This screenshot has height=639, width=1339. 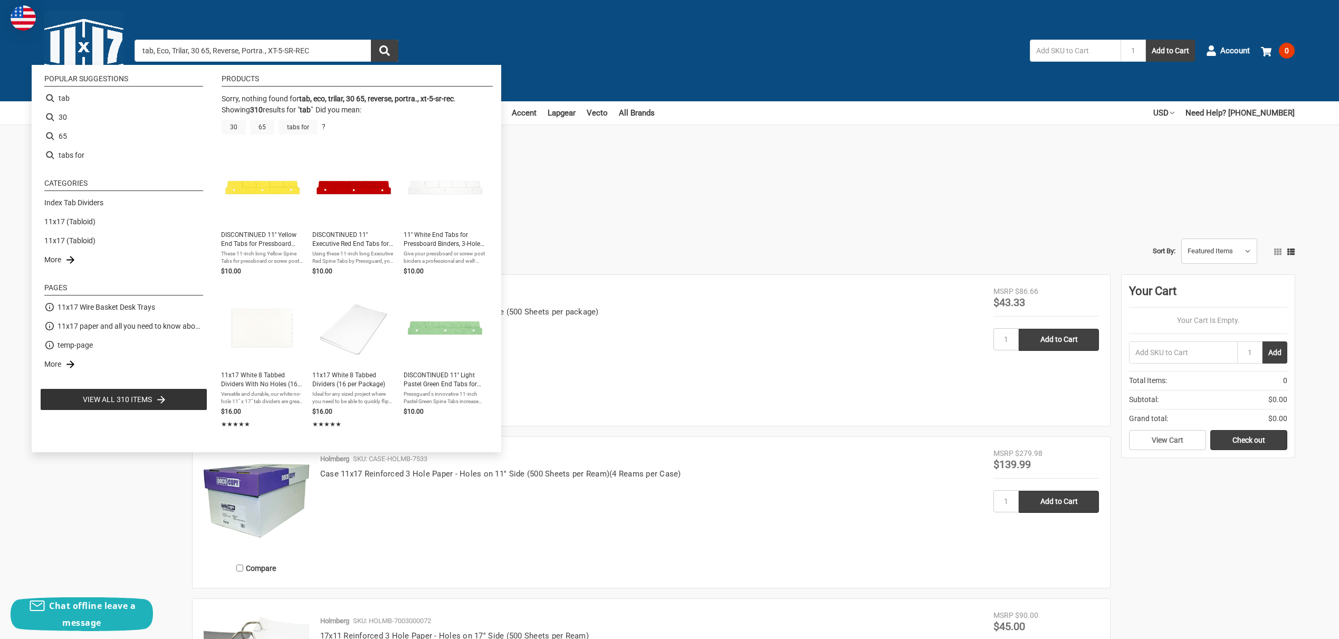 What do you see at coordinates (1170, 51) in the screenshot?
I see `button: Add to Cart` at bounding box center [1170, 51].